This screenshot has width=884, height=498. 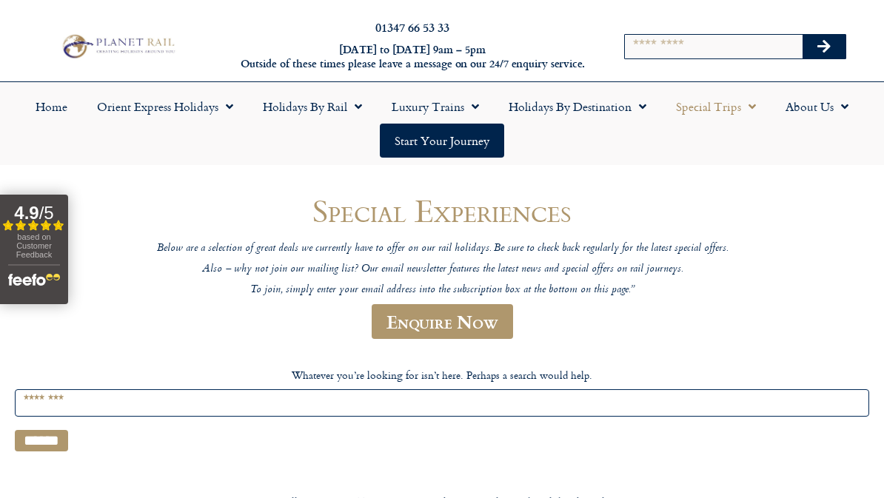 I want to click on a: Luxury Trains, so click(x=435, y=107).